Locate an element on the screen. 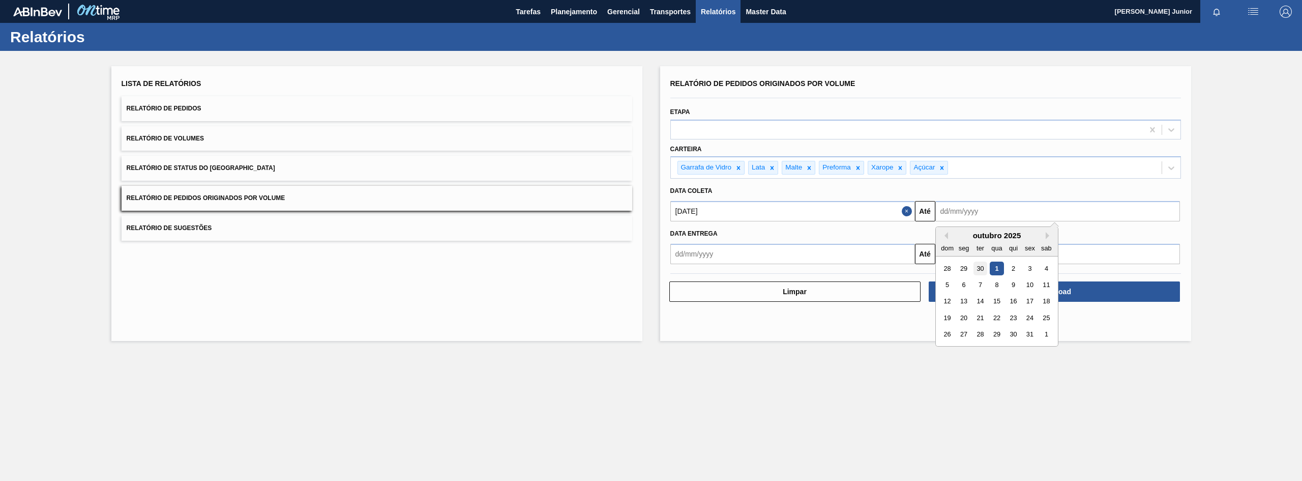  button: Previous Month is located at coordinates (944, 235).